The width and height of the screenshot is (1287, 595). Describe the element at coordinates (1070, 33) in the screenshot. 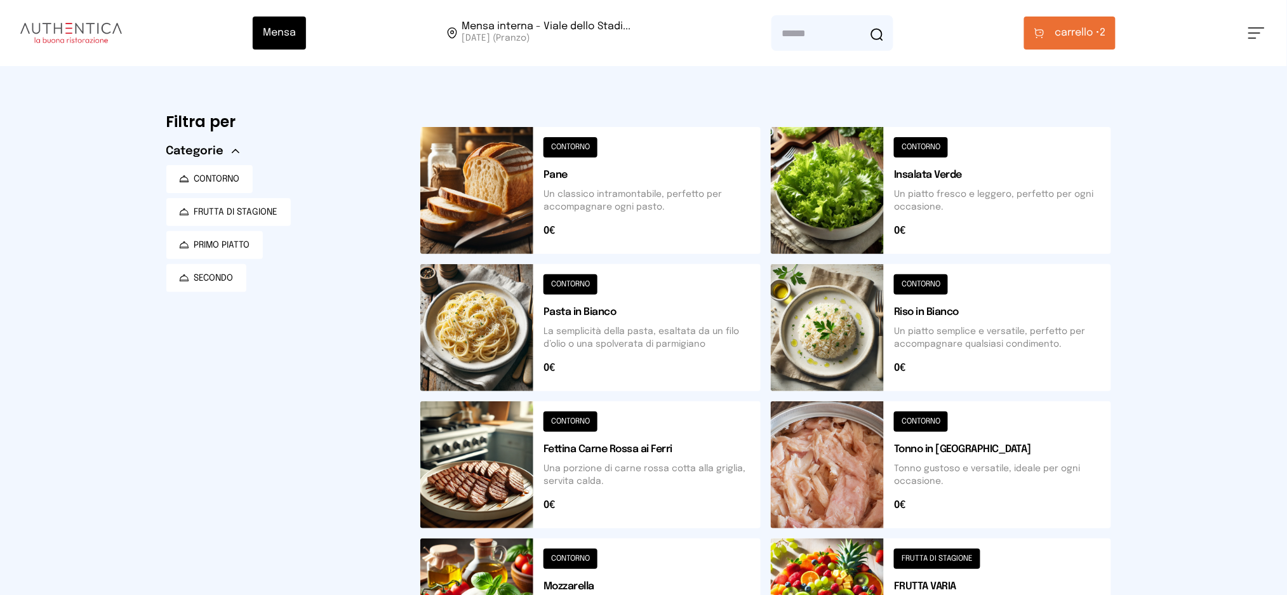

I see `button: carrello •2` at that location.